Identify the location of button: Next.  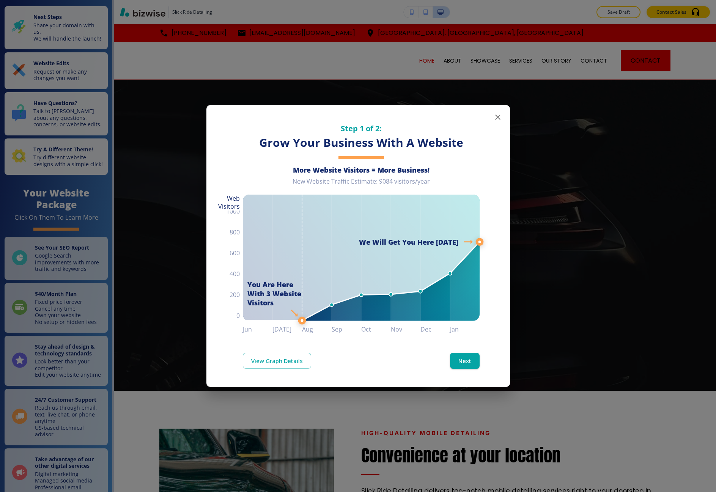
(465, 361).